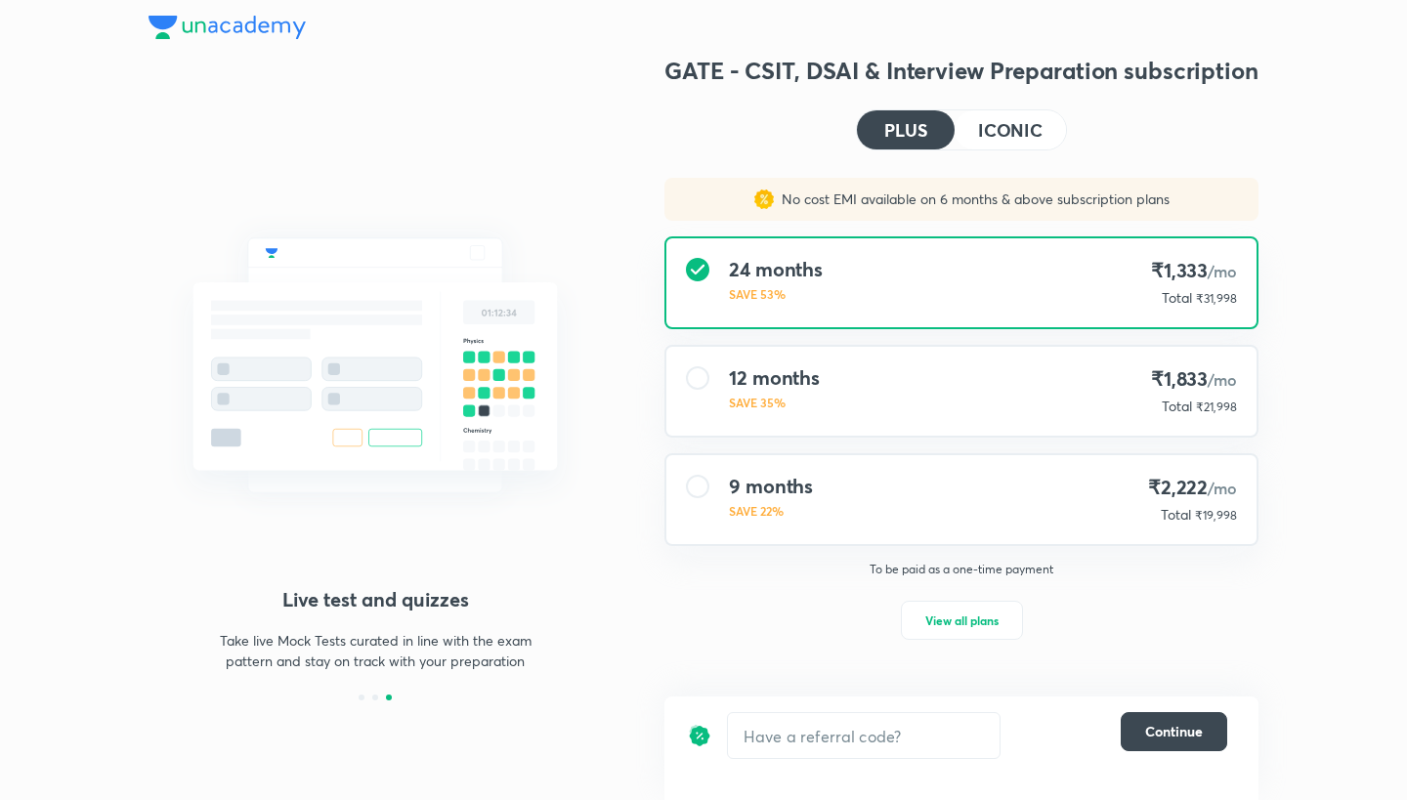  Describe the element at coordinates (771, 487) in the screenshot. I see `h4: 9 months` at that location.